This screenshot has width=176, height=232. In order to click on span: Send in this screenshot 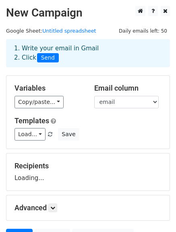, I will do `click(48, 58)`.